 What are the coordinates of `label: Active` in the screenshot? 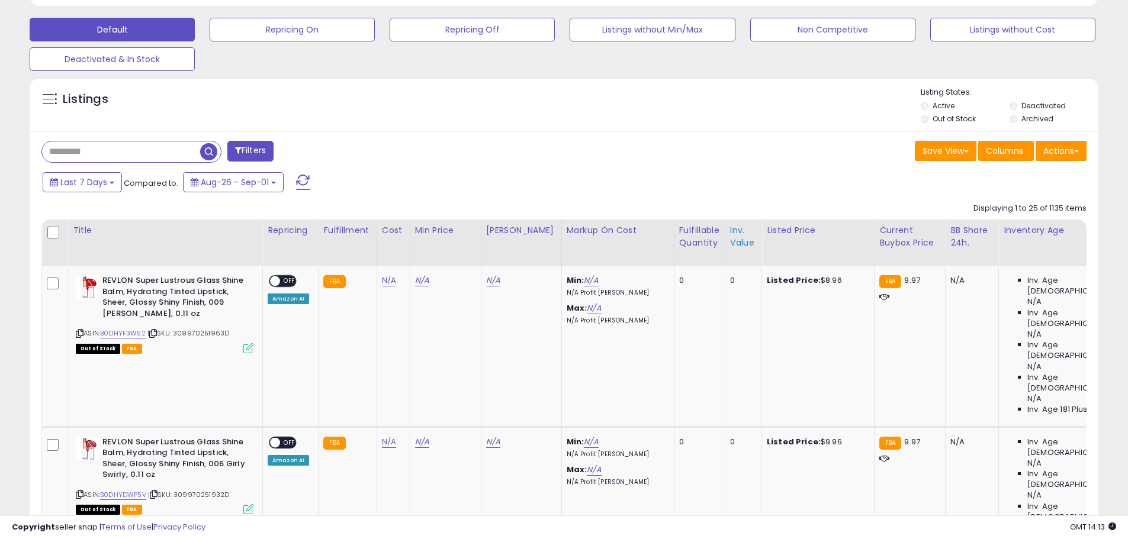 It's located at (943, 105).